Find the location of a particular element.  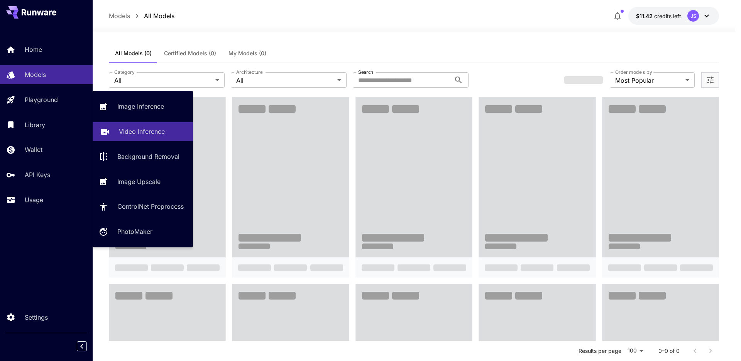

button: Open more filters is located at coordinates (710, 80).